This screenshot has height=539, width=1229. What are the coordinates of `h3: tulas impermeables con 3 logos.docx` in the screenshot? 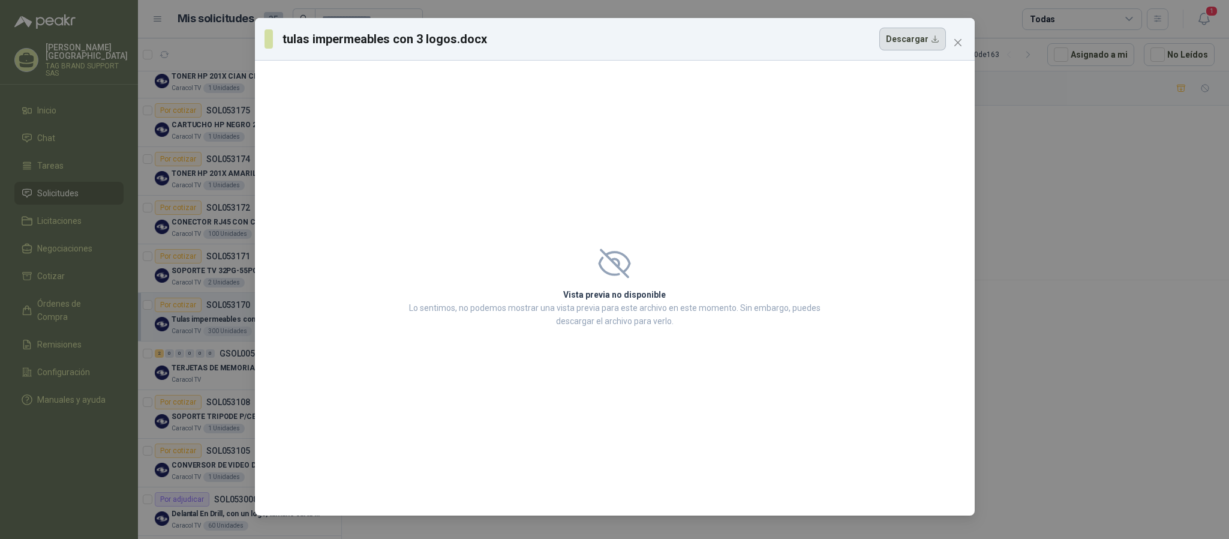 It's located at (385, 39).